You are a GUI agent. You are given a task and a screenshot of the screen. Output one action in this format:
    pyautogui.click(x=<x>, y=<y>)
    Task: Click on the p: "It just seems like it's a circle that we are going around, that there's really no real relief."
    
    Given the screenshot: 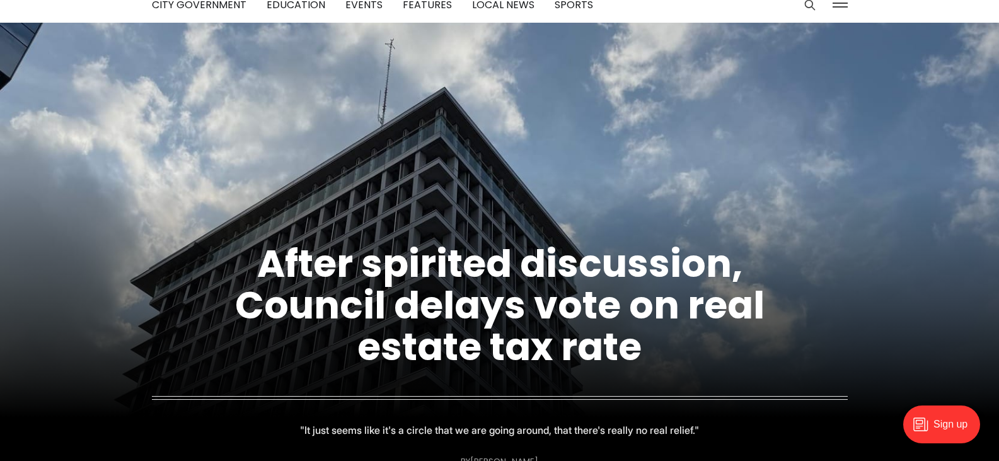 What is the action you would take?
    pyautogui.click(x=499, y=430)
    